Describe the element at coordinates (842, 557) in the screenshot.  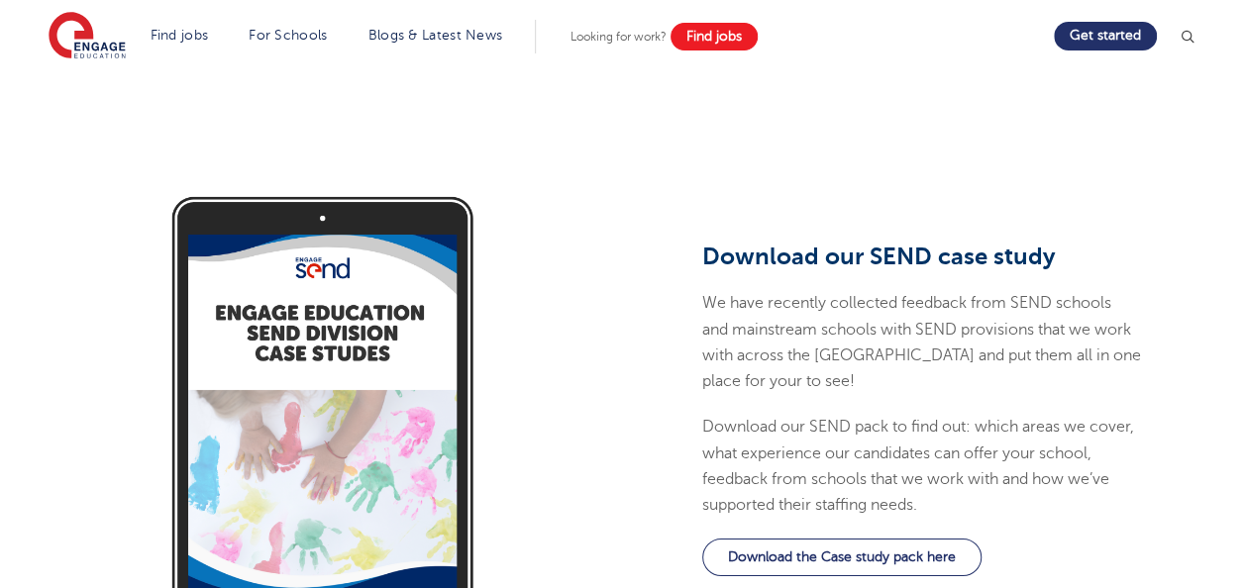
I see `a: Download the Case study pack here` at that location.